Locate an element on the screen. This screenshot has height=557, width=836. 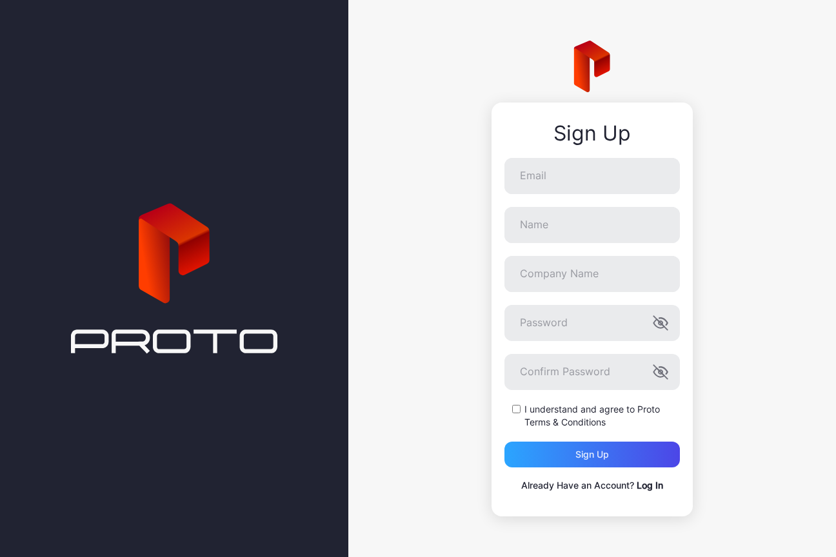
div: Sign up is located at coordinates (592, 455).